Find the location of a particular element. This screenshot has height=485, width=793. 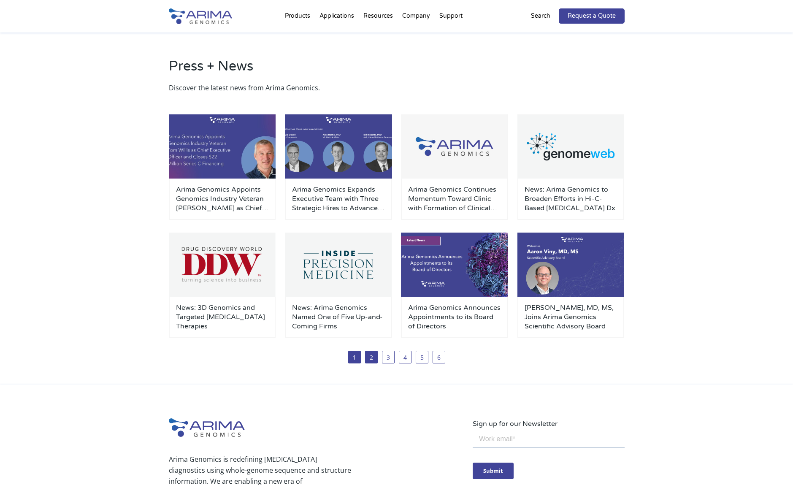

a: Arima Genomics Announces Appointments to its Board of Directors is located at coordinates (455, 317).